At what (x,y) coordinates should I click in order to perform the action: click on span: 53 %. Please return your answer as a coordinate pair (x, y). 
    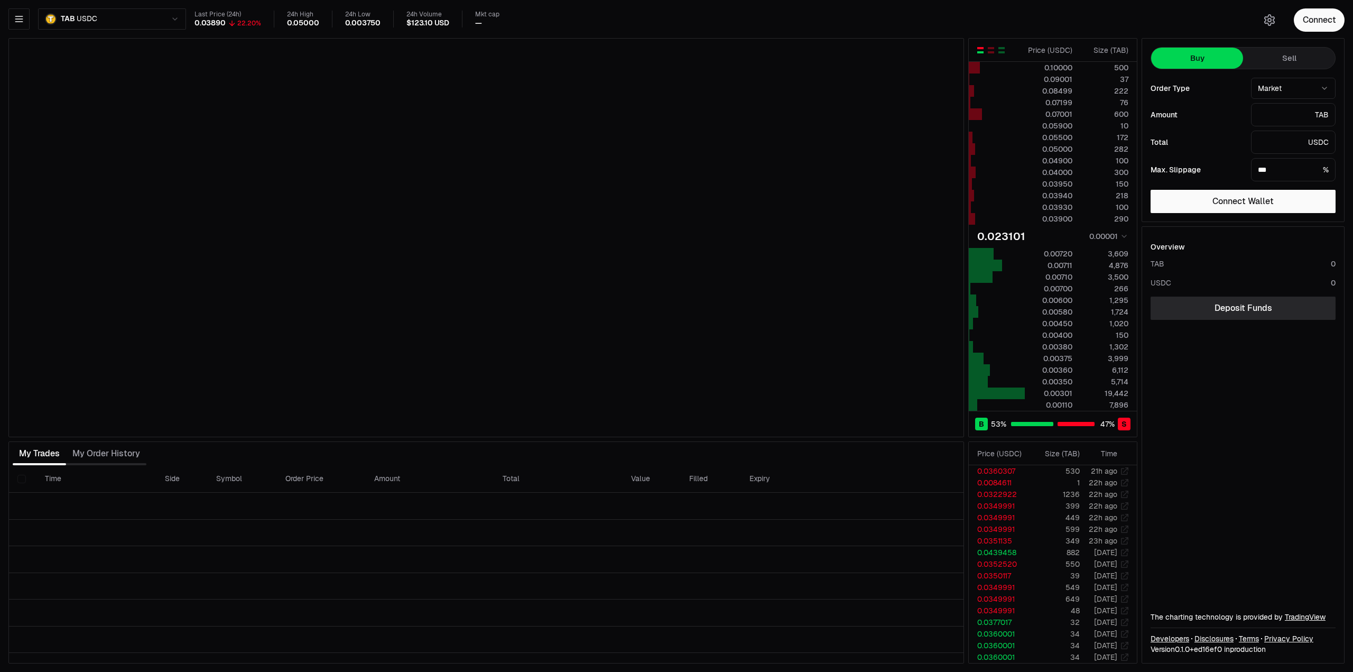
    Looking at the image, I should click on (999, 424).